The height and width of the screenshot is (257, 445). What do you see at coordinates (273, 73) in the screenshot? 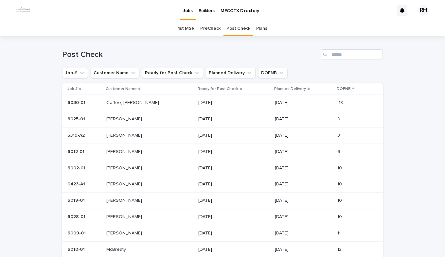
I see `button: DOFNB` at bounding box center [273, 73].